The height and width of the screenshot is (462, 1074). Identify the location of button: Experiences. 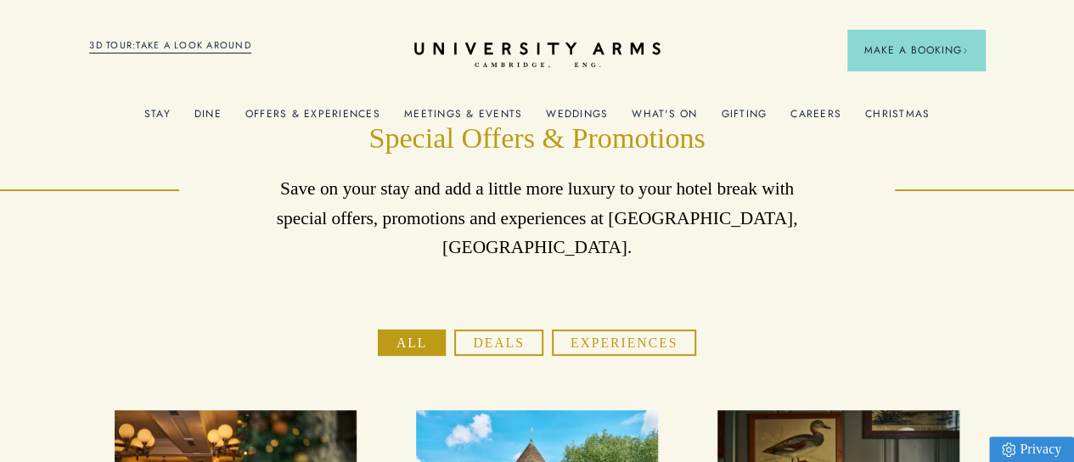
(624, 342).